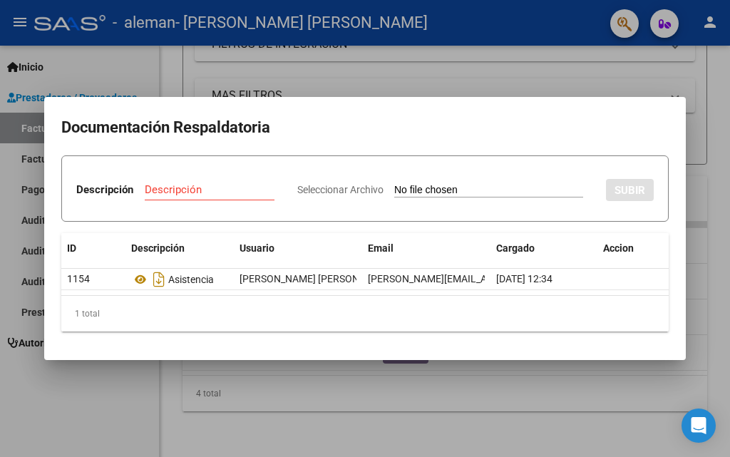 This screenshot has width=730, height=457. Describe the element at coordinates (630, 190) in the screenshot. I see `button: SUBIR` at that location.